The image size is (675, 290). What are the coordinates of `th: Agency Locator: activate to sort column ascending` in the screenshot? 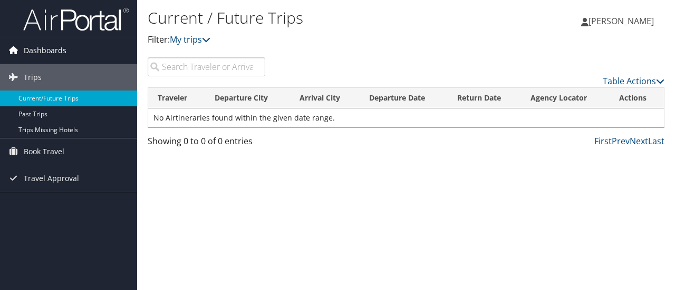 It's located at (565, 98).